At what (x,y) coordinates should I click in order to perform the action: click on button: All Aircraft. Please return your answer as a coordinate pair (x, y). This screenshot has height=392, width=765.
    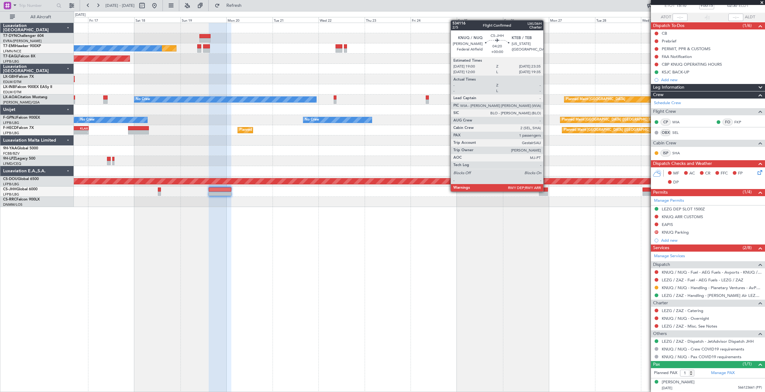
    Looking at the image, I should click on (37, 17).